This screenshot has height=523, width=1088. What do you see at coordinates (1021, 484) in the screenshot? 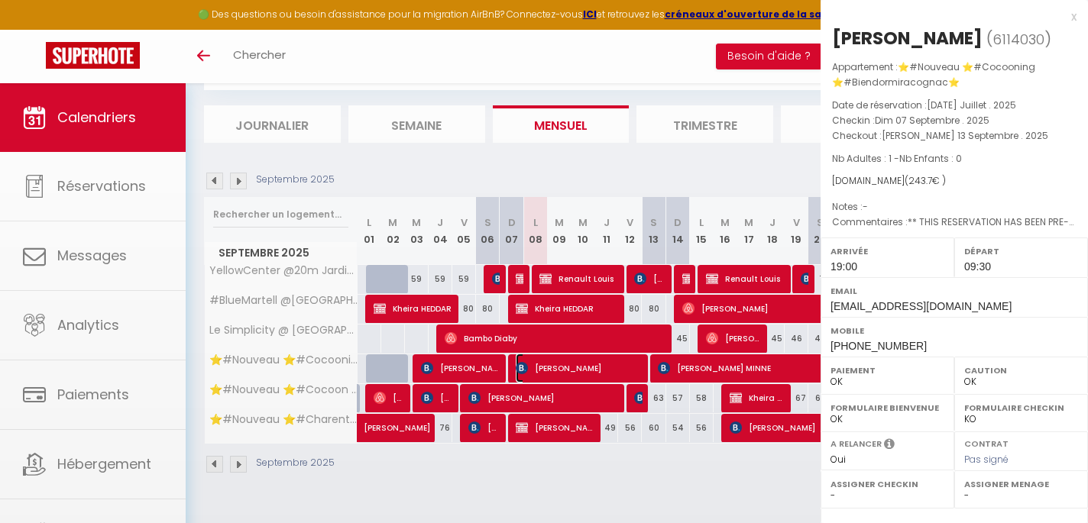
I see `label: Assigner Menage` at bounding box center [1021, 484].